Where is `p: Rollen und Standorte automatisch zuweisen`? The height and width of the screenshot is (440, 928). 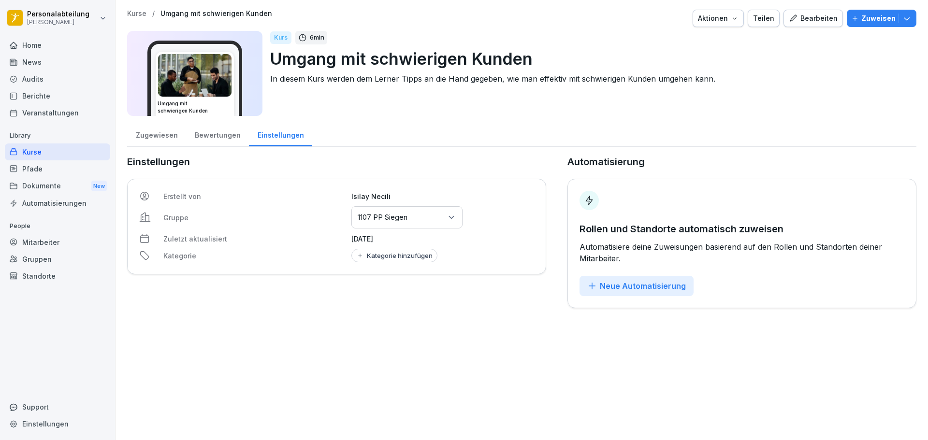 p: Rollen und Standorte automatisch zuweisen is located at coordinates (742, 229).